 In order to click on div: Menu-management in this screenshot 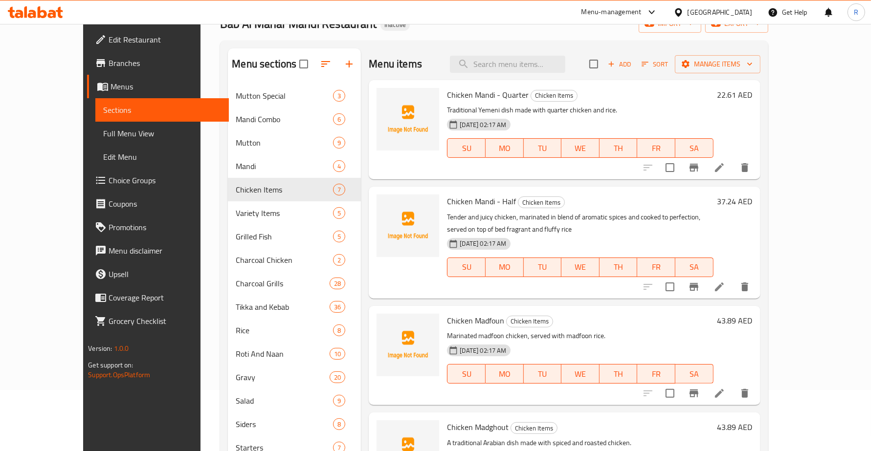, I will do `click(611, 12)`.